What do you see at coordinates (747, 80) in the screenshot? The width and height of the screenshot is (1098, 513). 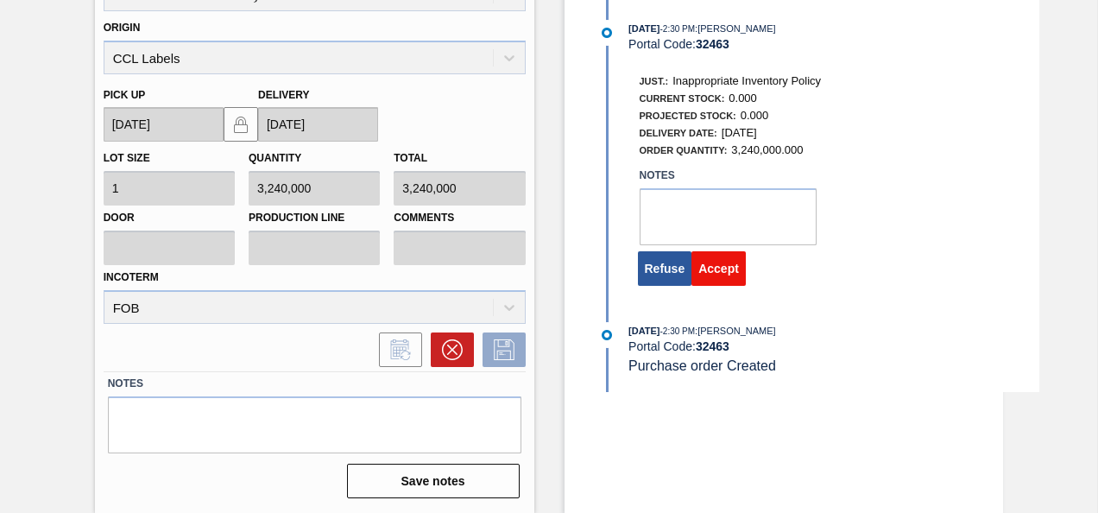 I see `span: Inappropriate Inventory Policy` at bounding box center [747, 80].